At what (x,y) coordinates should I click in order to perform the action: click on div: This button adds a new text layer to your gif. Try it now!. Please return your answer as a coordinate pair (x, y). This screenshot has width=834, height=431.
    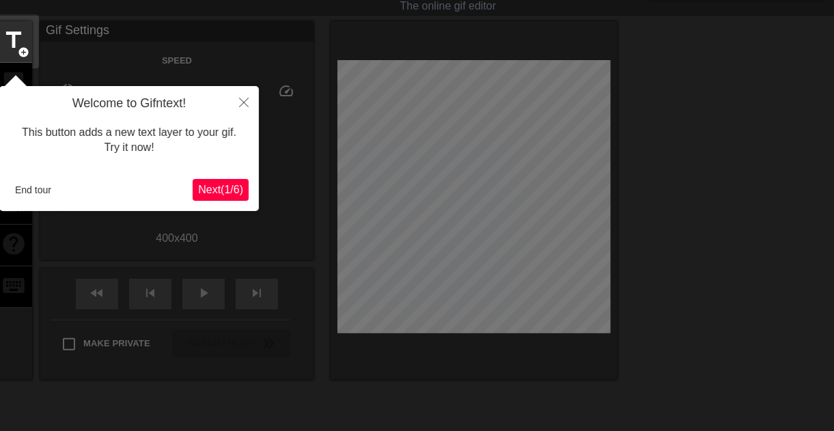
    Looking at the image, I should click on (129, 140).